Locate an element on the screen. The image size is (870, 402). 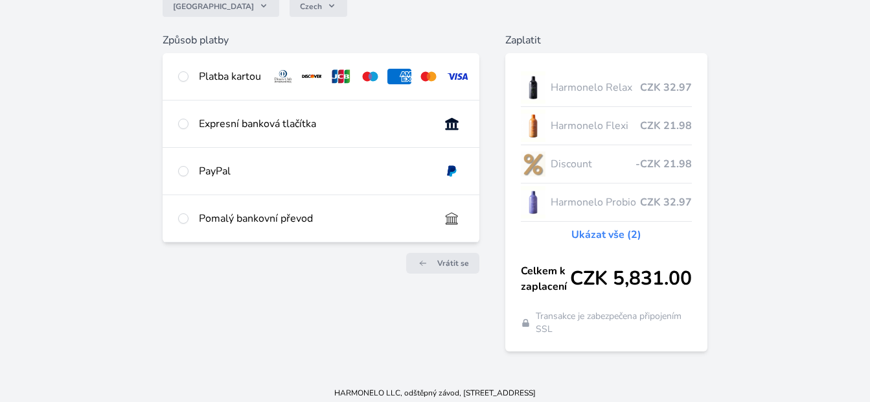
img: amex.svg is located at coordinates (399, 76).